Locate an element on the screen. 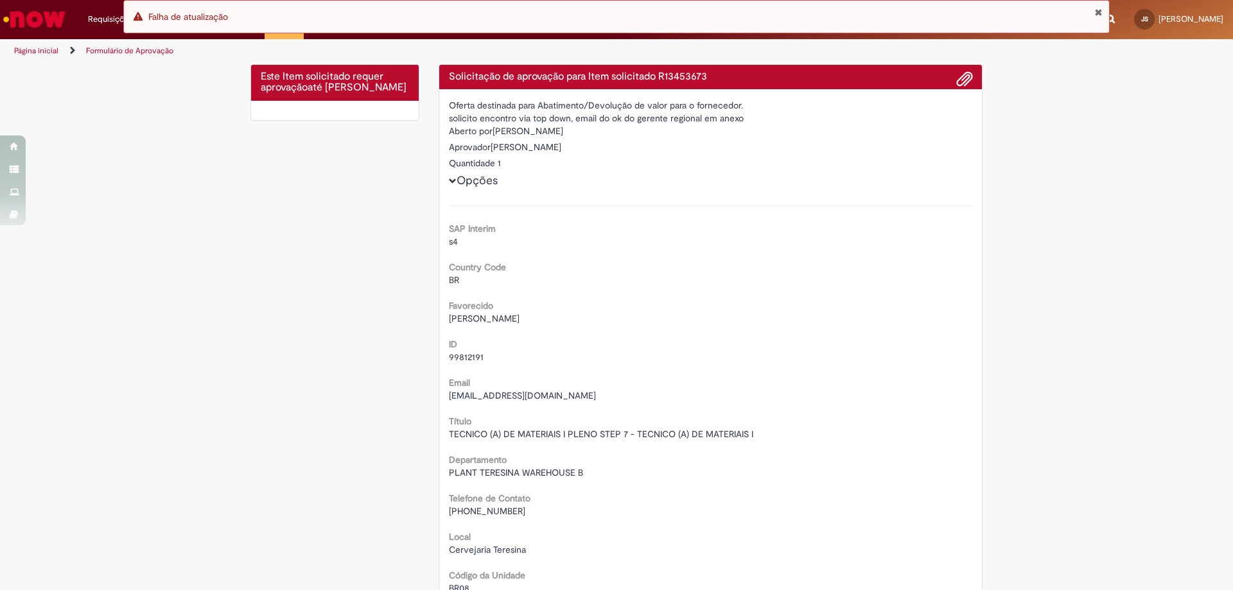 The image size is (1233, 590). a: Página inicial is located at coordinates (36, 51).